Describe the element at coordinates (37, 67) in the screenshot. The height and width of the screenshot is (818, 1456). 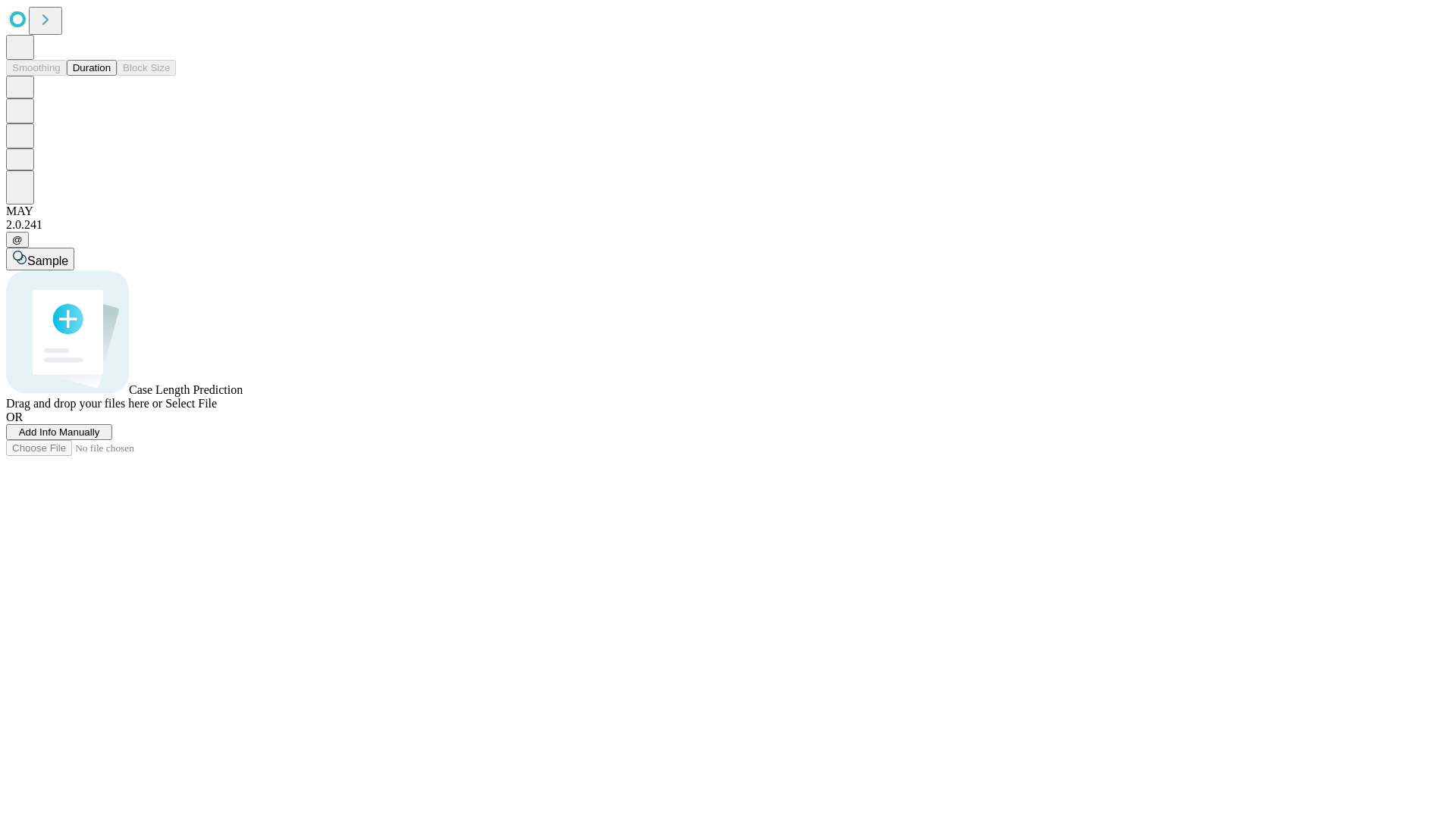
I see `button: Smoothing` at that location.